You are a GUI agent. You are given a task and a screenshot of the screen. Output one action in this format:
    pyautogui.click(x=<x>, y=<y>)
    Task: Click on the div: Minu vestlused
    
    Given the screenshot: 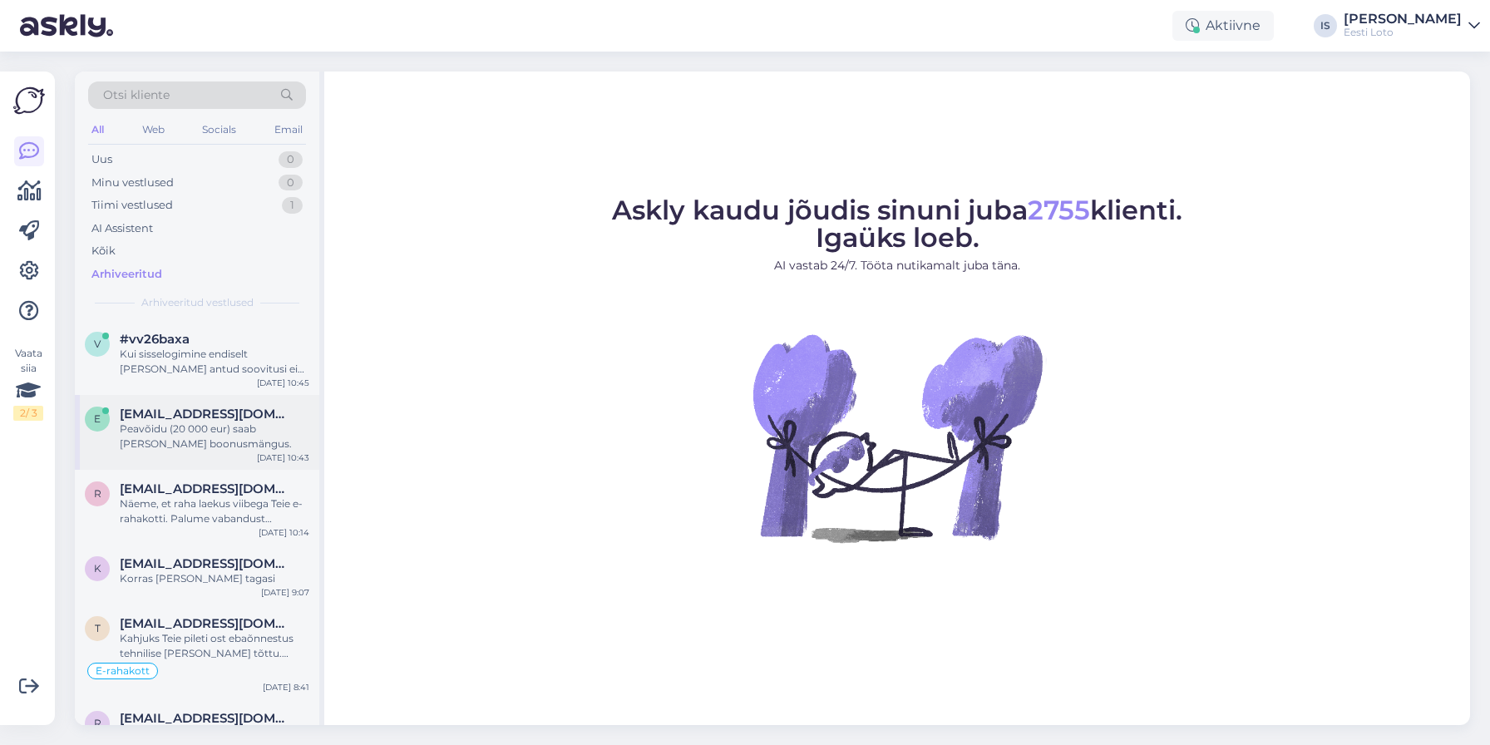 What is the action you would take?
    pyautogui.click(x=132, y=183)
    